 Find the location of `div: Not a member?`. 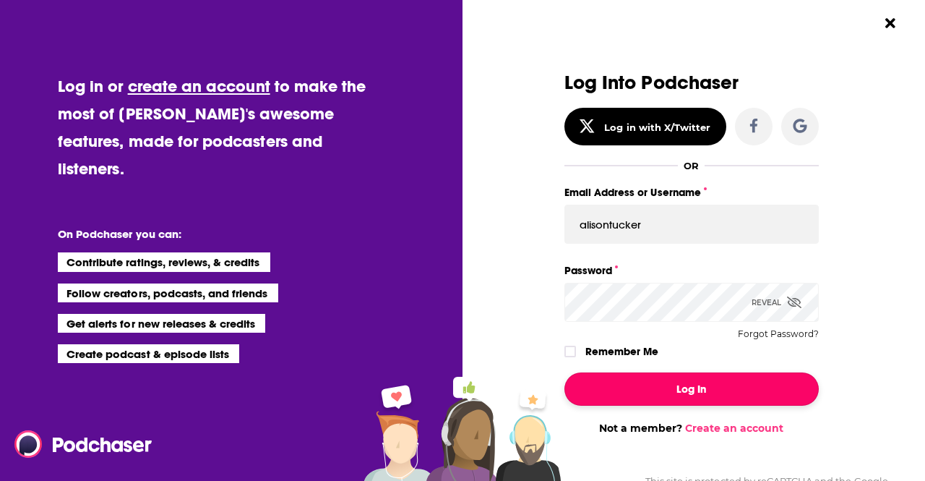

div: Not a member? is located at coordinates (692, 428).